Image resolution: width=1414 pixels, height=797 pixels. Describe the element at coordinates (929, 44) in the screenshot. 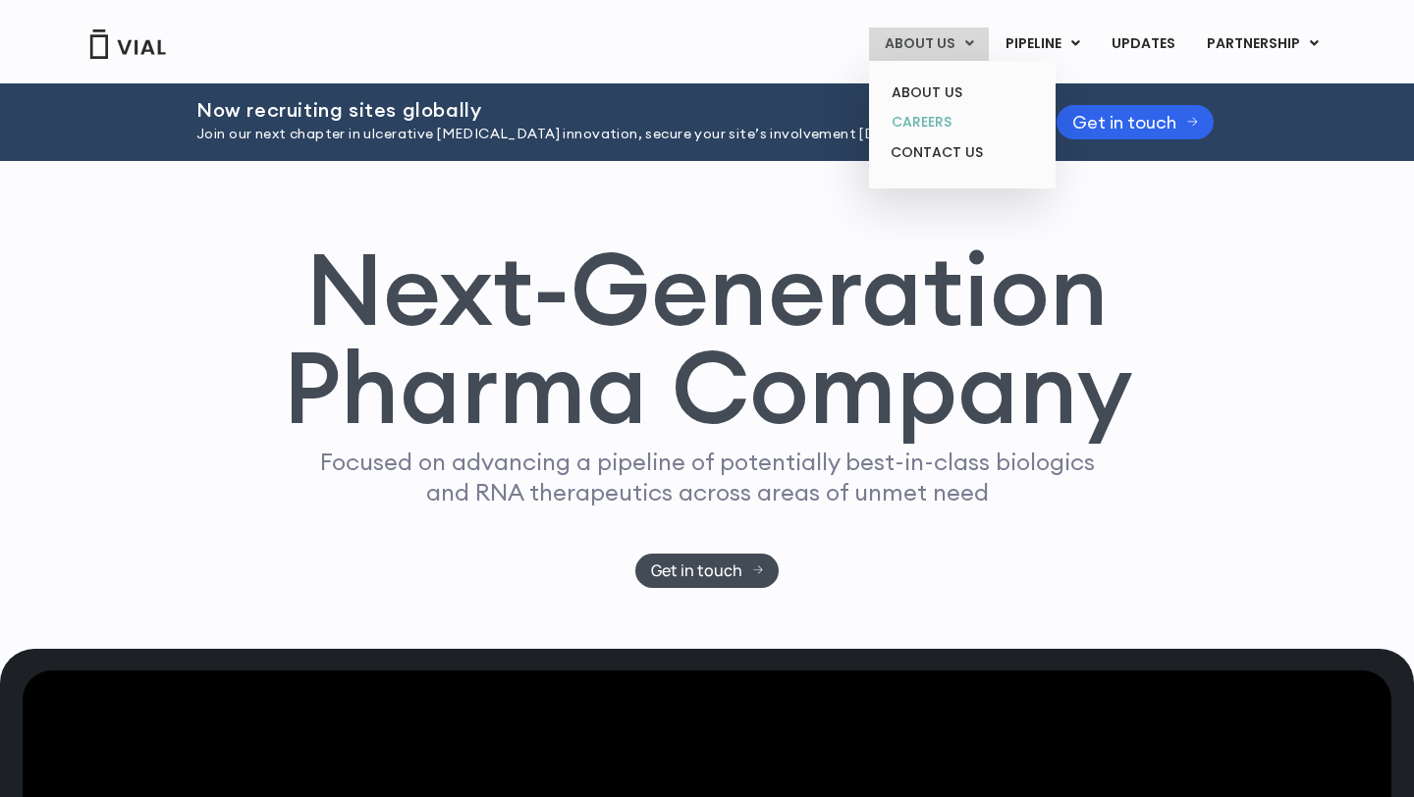

I see `a: ABOUT USMenu Toggle` at that location.